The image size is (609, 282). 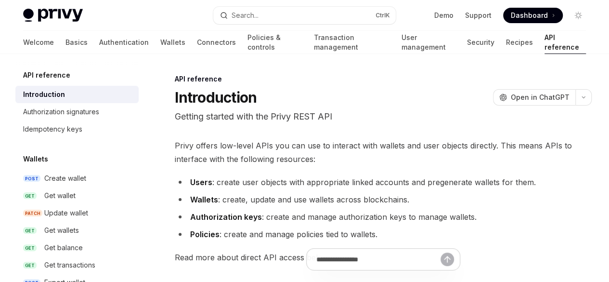 I want to click on a: Welcome, so click(x=39, y=42).